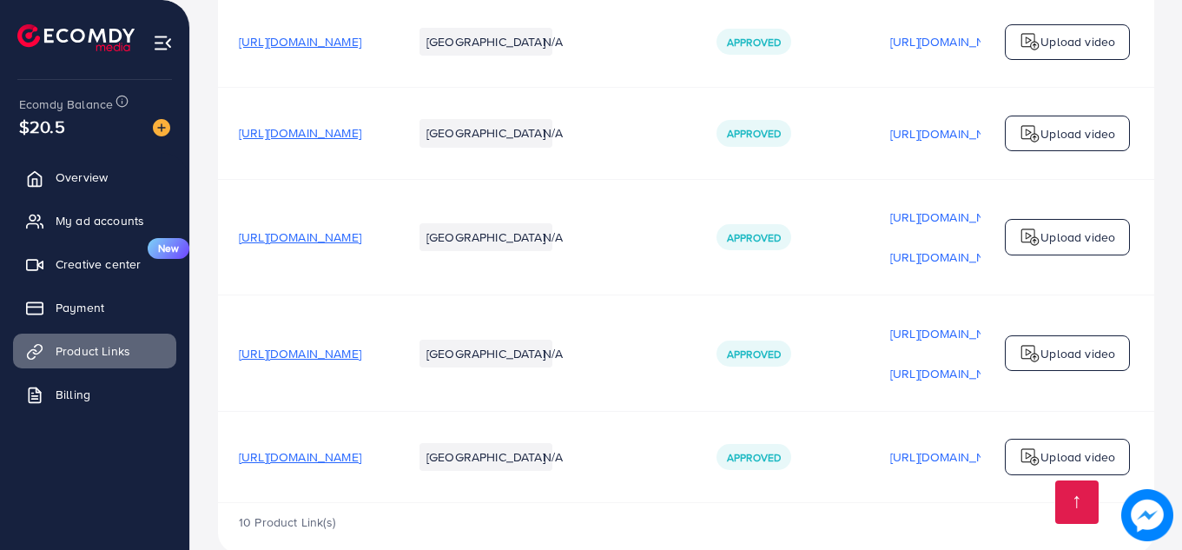 This screenshot has width=1182, height=550. Describe the element at coordinates (95, 308) in the screenshot. I see `a: Payment` at that location.